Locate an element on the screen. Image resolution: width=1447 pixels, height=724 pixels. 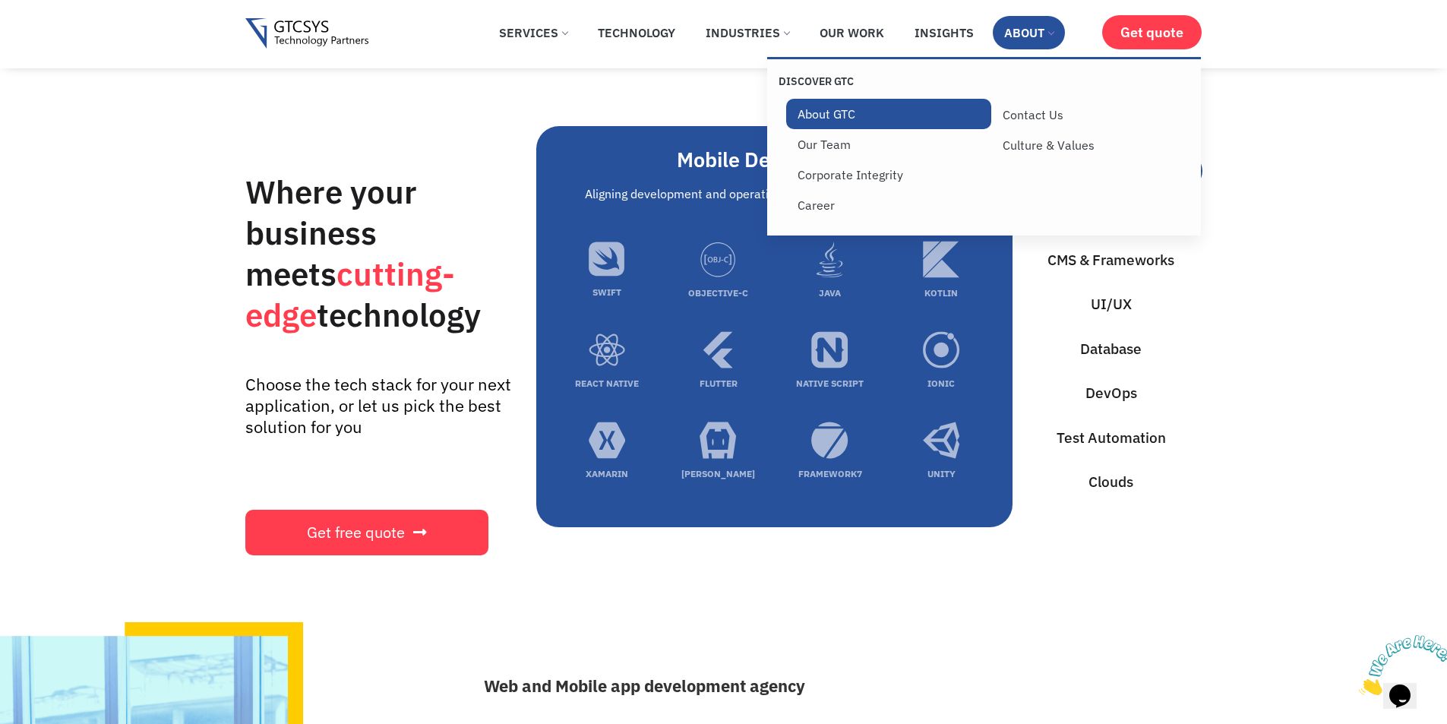
a: OBJECTIVE-C is located at coordinates (718, 292).